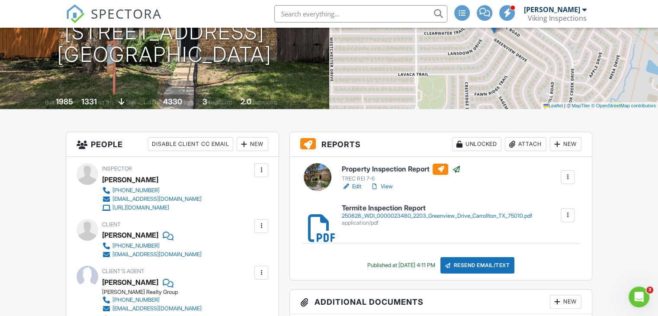 This screenshot has width=658, height=316. I want to click on a: Property Inspection Report TREC REI 7-6, so click(401, 173).